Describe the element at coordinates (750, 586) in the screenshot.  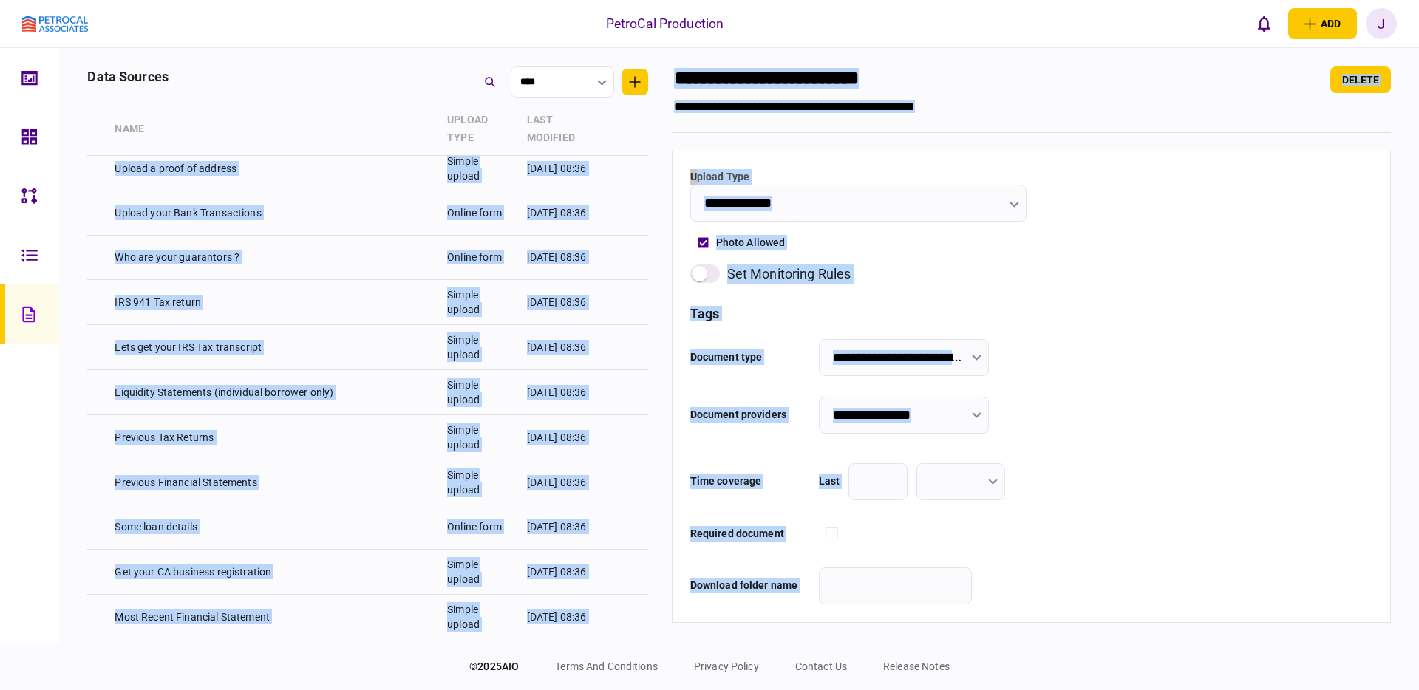
I see `div: Download folder name` at that location.